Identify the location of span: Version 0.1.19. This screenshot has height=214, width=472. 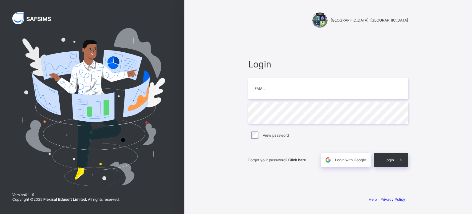
(66, 194).